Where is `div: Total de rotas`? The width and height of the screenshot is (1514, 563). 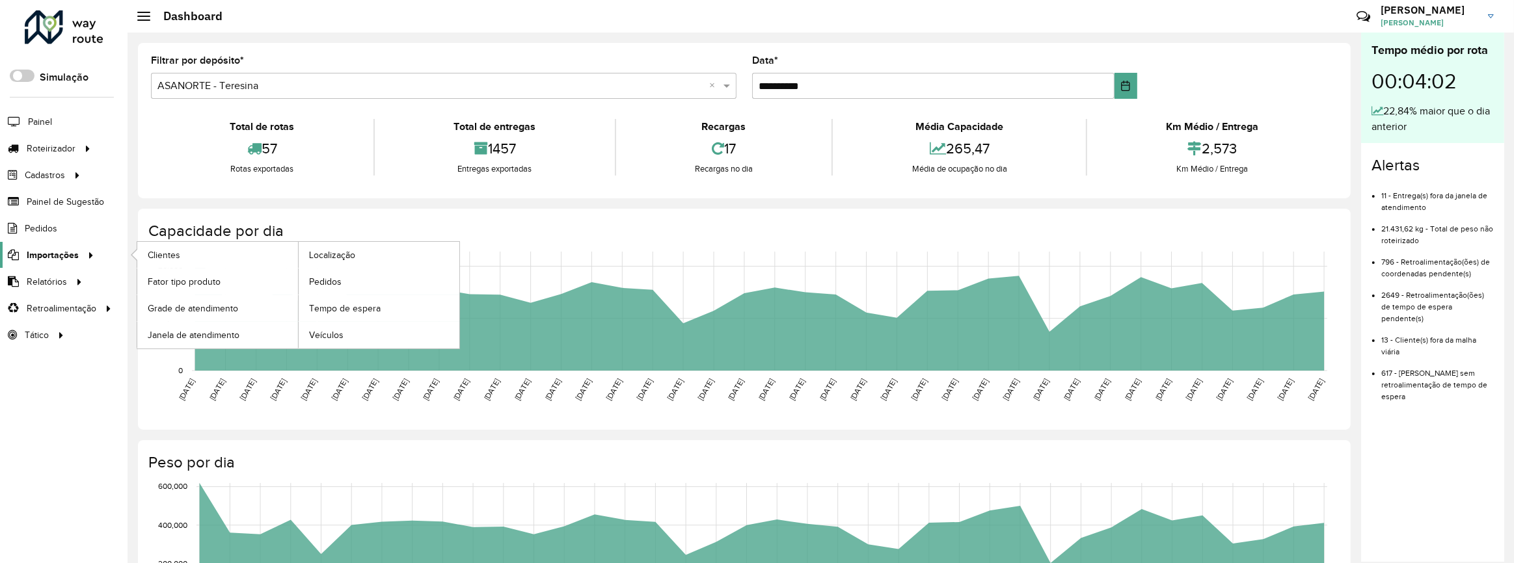 div: Total de rotas is located at coordinates (262, 127).